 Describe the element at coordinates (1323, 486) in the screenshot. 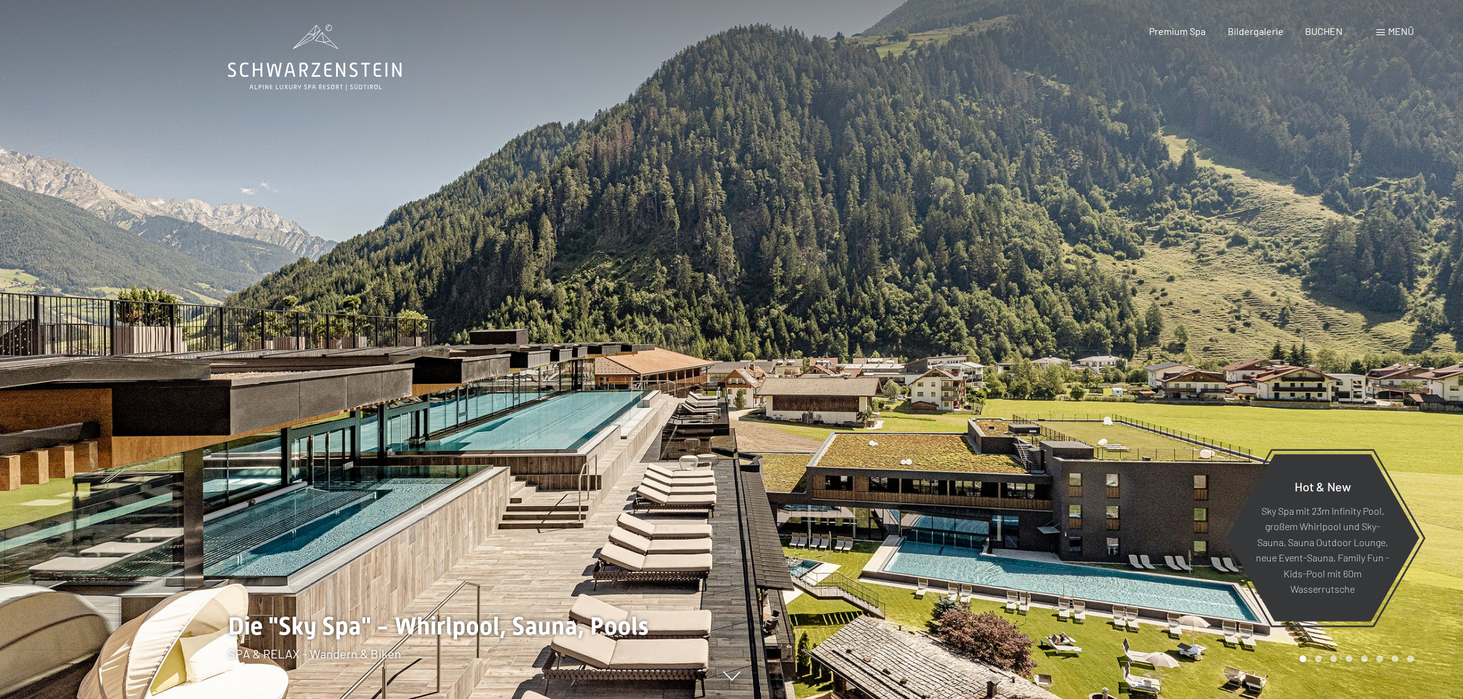

I see `span: Hot & New` at that location.